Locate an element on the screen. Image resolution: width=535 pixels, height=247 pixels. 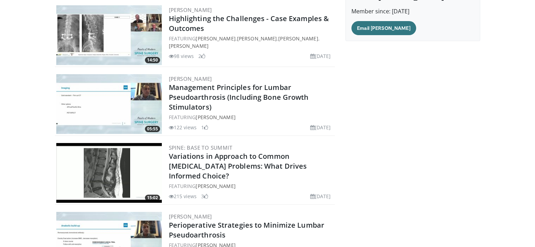
img: 57b11085-6c16-41d0-9a74-551a2d59a6e9.300x170_q85_crop-smart_upscale.jpg is located at coordinates (109, 173).